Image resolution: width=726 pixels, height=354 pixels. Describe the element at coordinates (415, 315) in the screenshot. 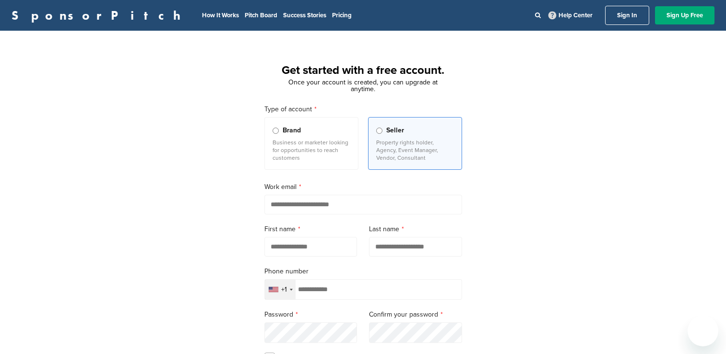

I see `label: Confirm your password` at that location.